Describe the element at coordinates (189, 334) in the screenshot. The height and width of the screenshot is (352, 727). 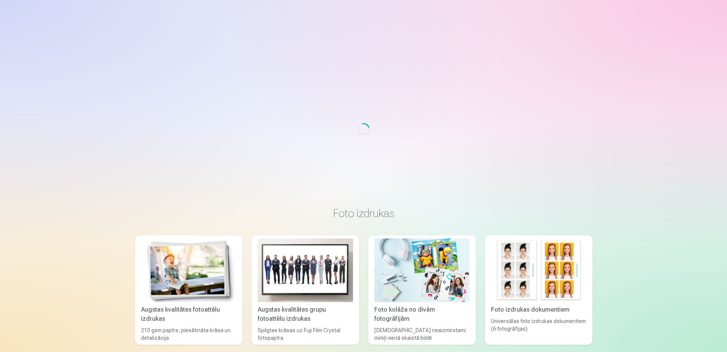
I see `div: 210 gsm papīrs, piesātināta krāsa un detalizācija` at that location.